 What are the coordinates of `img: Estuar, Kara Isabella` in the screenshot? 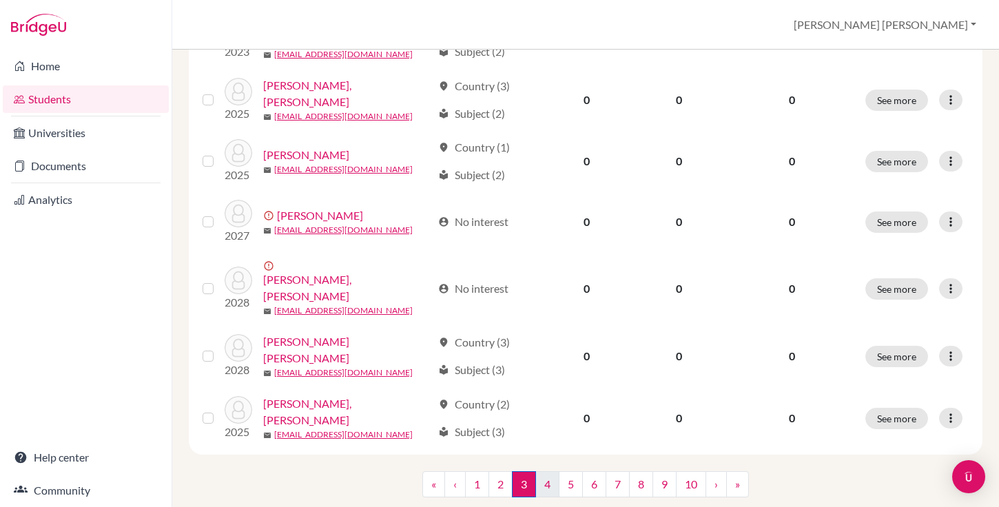 It's located at (238, 348).